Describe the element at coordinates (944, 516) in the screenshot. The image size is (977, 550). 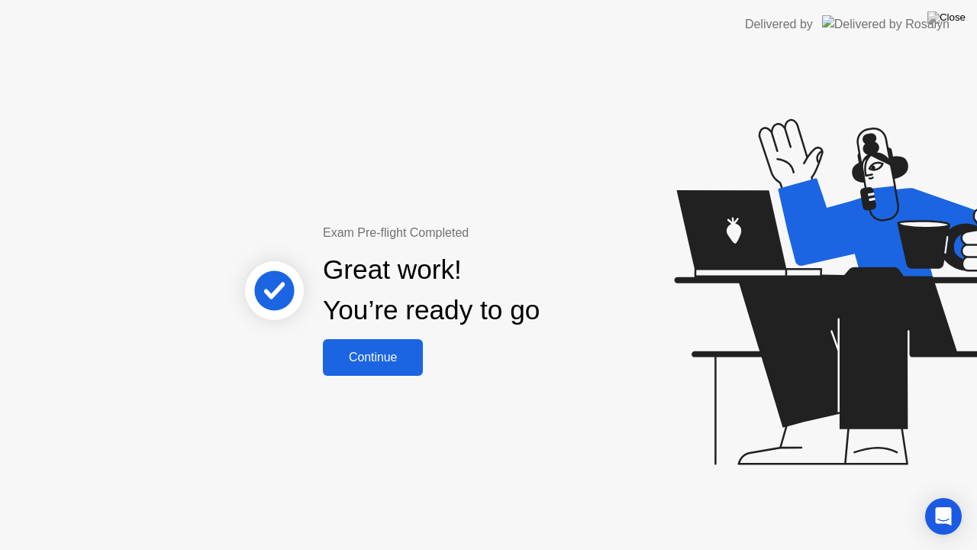
I see `div: Open Intercom Messenger` at that location.